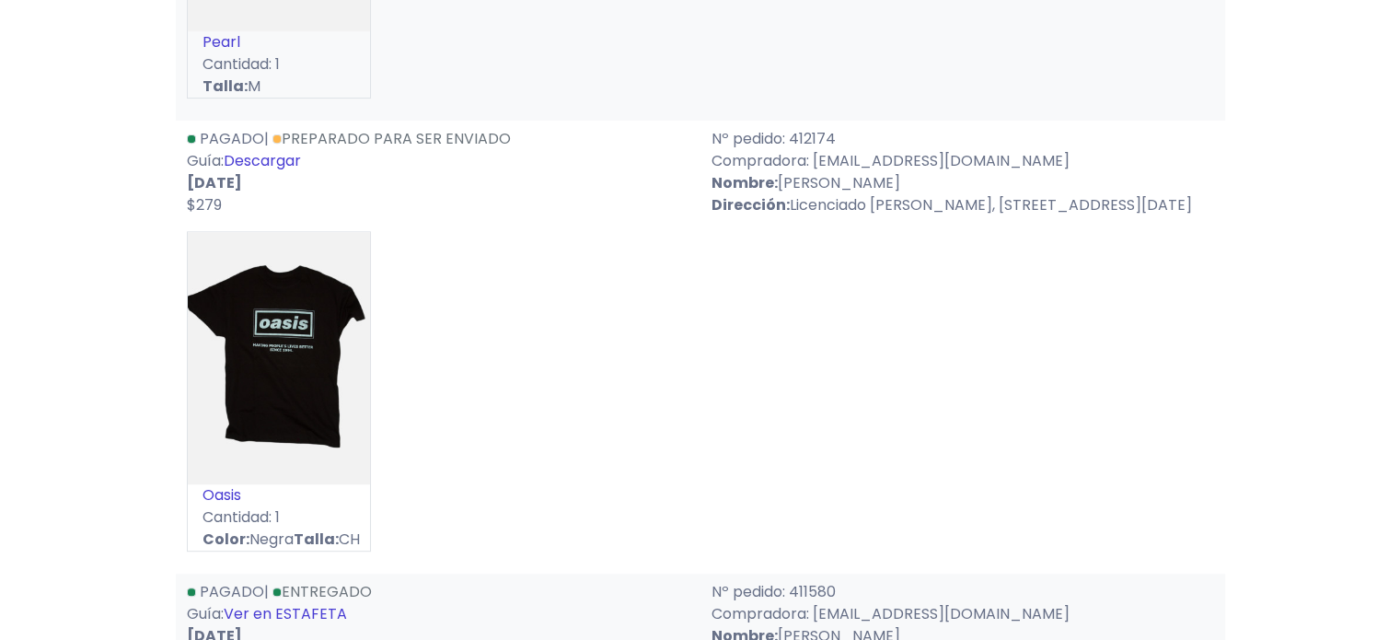 This screenshot has height=640, width=1400. What do you see at coordinates (204, 204) in the screenshot?
I see `span: $279` at bounding box center [204, 204].